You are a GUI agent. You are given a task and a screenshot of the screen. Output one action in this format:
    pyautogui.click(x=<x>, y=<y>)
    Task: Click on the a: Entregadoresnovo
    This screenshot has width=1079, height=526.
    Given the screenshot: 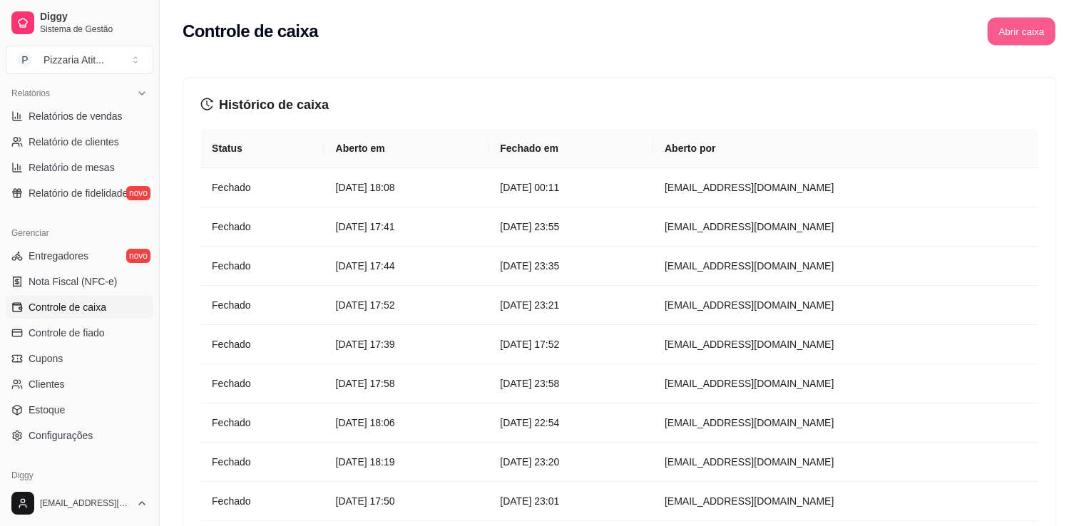 What is the action you would take?
    pyautogui.click(x=79, y=256)
    